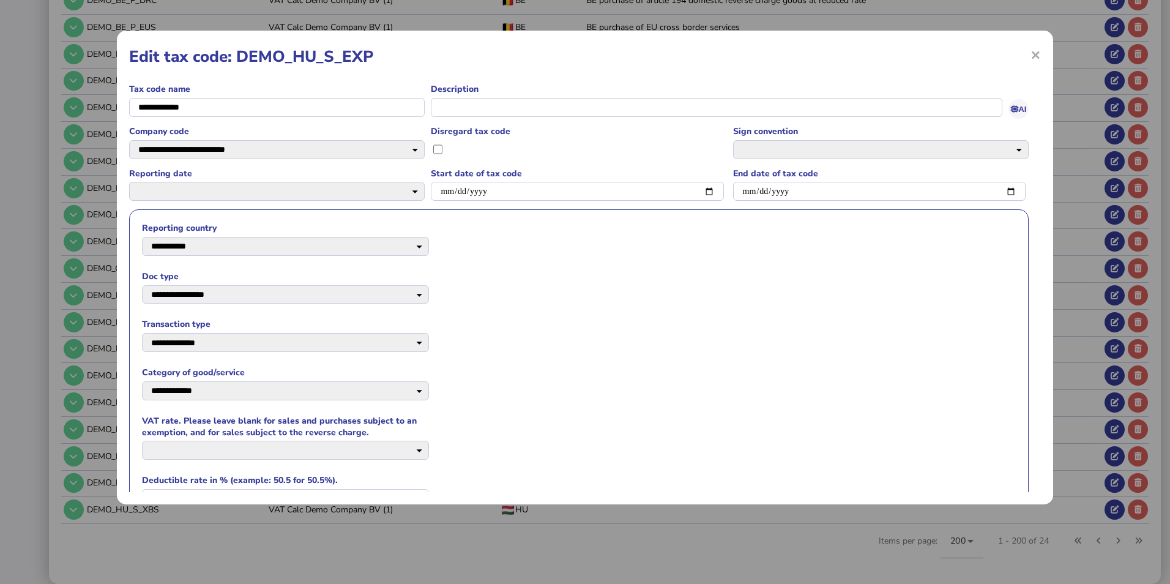 This screenshot has height=584, width=1170. I want to click on label: Deductible rate in % (example: 50.5 for 50.5%)., so click(285, 480).